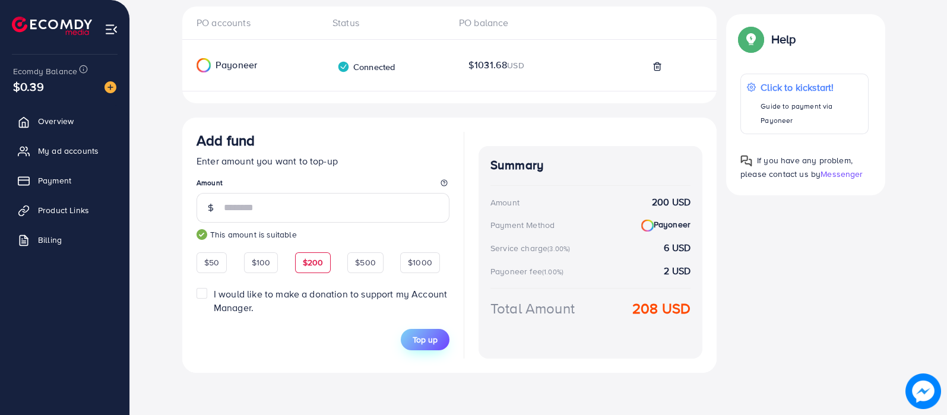 This screenshot has height=415, width=947. Describe the element at coordinates (313, 262) in the screenshot. I see `span: $200` at that location.